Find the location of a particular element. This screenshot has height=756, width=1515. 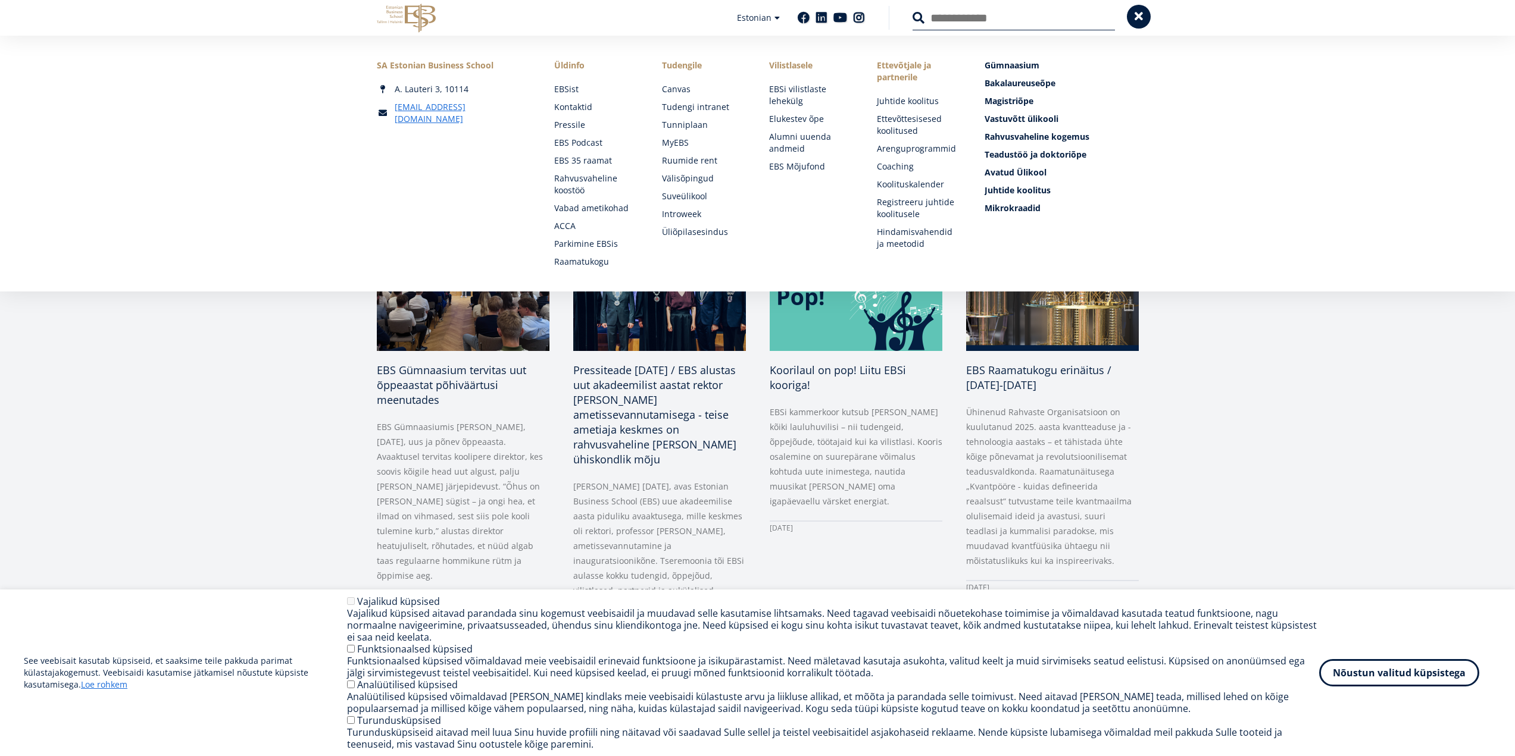

div: Turundusküpsiseid aitavad meil luua Sinu huvide profiili ning näitavad või saadavad Sulle sellel ... is located at coordinates (833, 739).